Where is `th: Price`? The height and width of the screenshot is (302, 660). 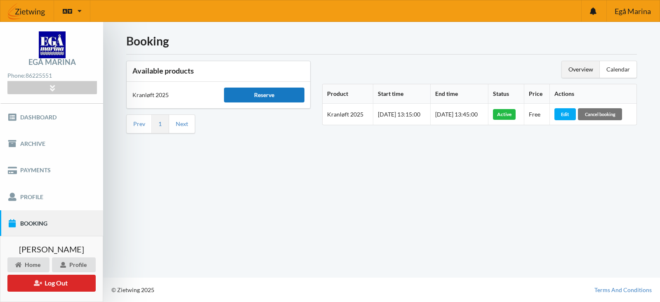
th: Price is located at coordinates (537, 94).